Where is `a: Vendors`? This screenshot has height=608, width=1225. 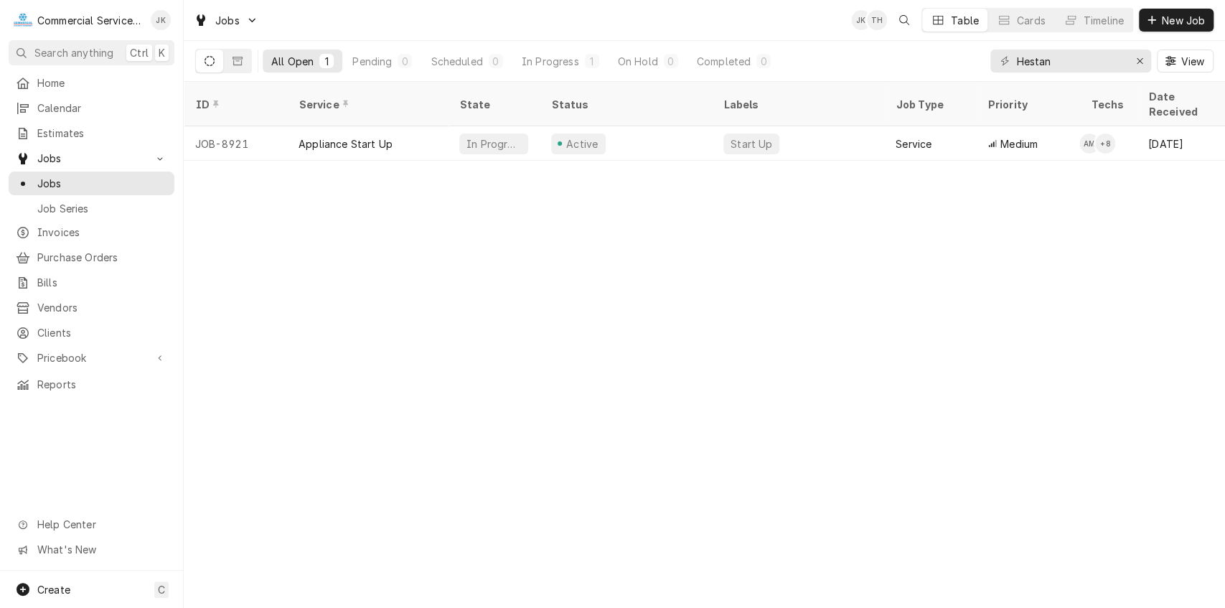
a: Vendors is located at coordinates (91, 307).